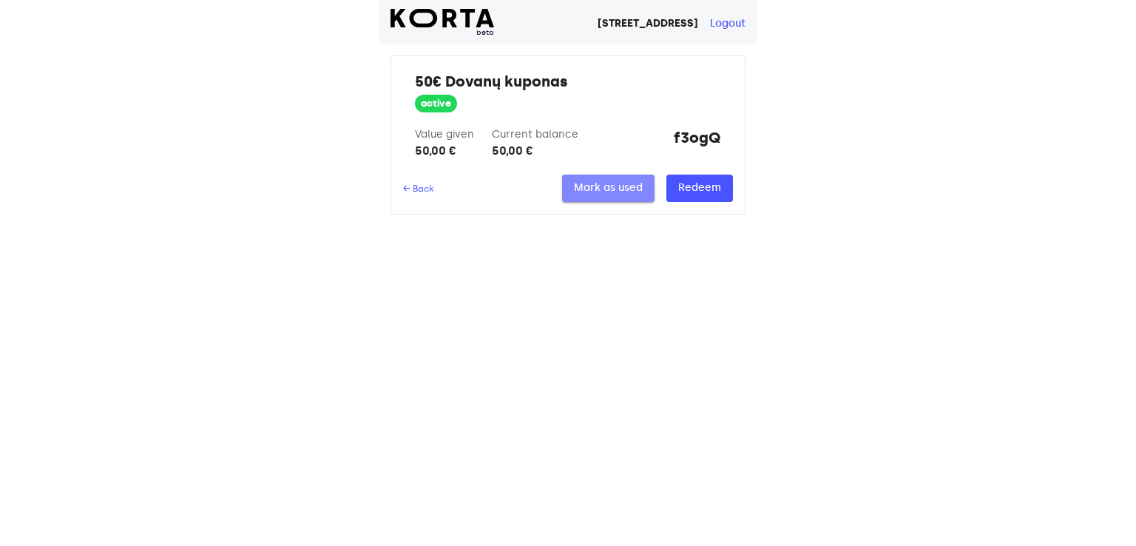  I want to click on div: ← Back, so click(418, 189).